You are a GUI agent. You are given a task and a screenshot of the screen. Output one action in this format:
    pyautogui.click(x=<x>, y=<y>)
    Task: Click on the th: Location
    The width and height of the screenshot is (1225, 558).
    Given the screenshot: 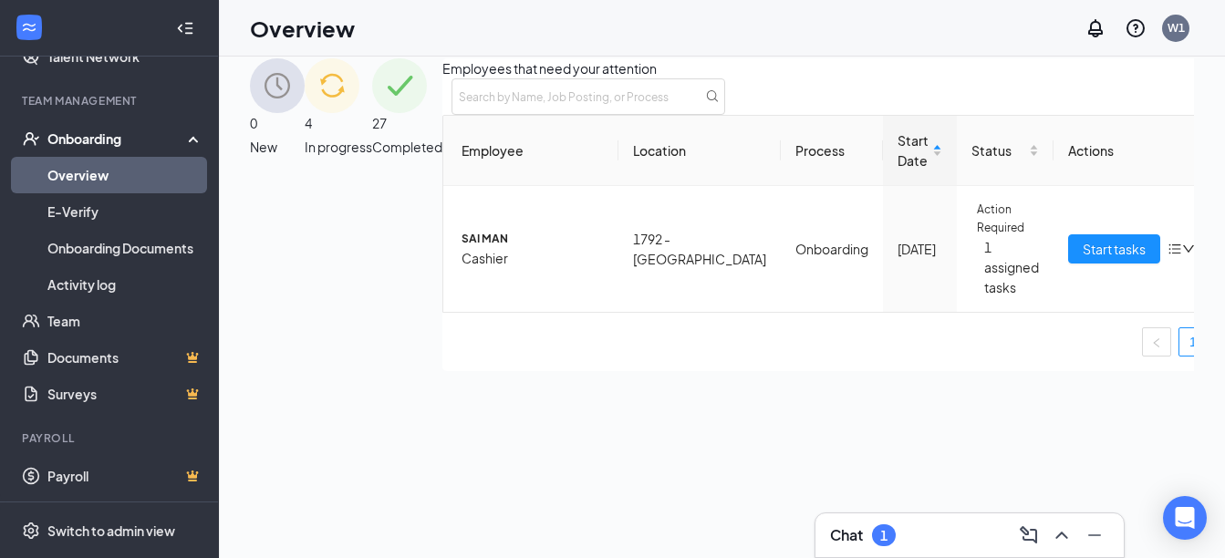 What is the action you would take?
    pyautogui.click(x=700, y=151)
    